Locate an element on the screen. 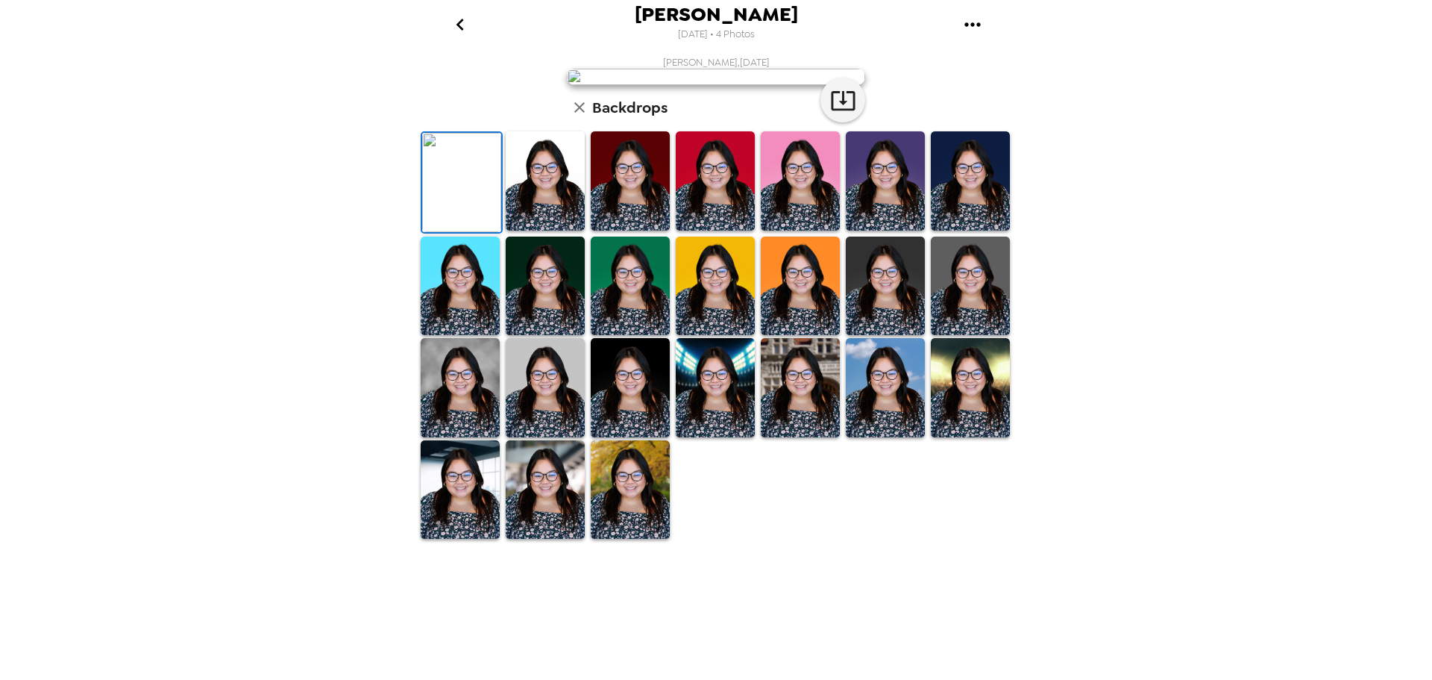 This screenshot has height=680, width=1432. img: user is located at coordinates (716, 77).